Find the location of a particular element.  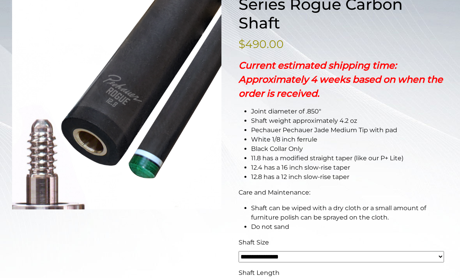

li: Shaft can be wiped with a dry cloth or a small amount of furniture polish can be sprayed on the c... is located at coordinates (349, 213).